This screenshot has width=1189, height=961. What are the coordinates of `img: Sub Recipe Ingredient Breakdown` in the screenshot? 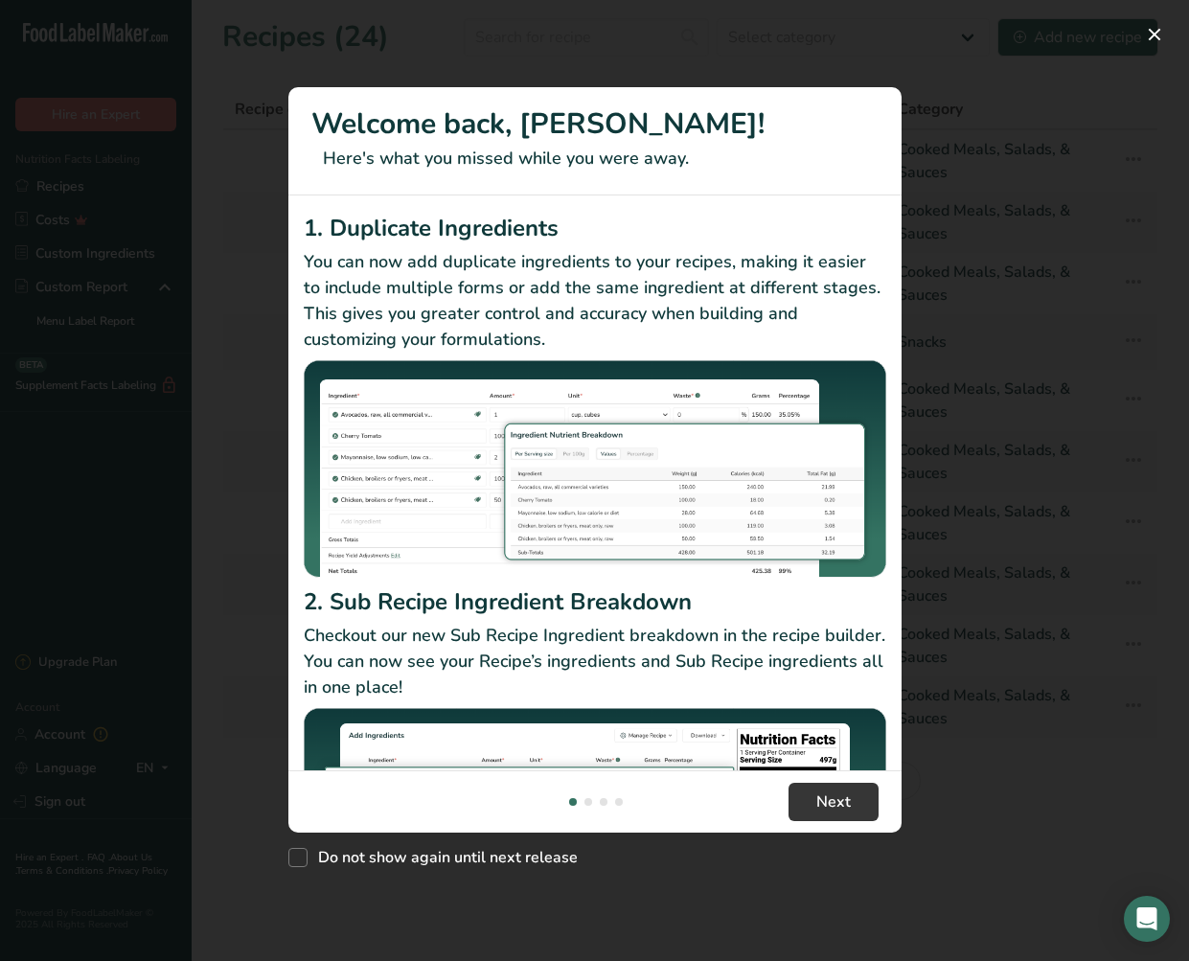 It's located at (595, 817).